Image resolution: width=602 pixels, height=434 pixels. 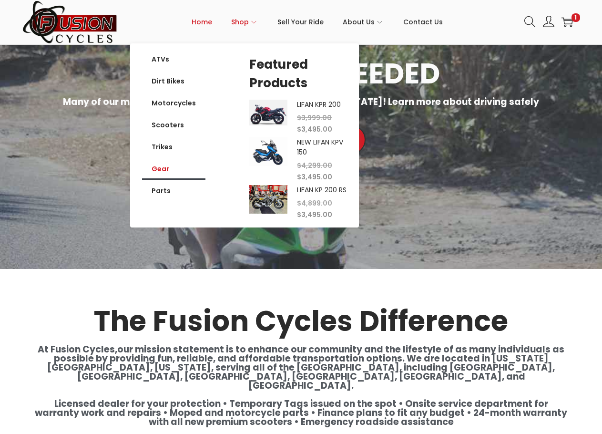 I want to click on h3: No License Needed, so click(x=301, y=73).